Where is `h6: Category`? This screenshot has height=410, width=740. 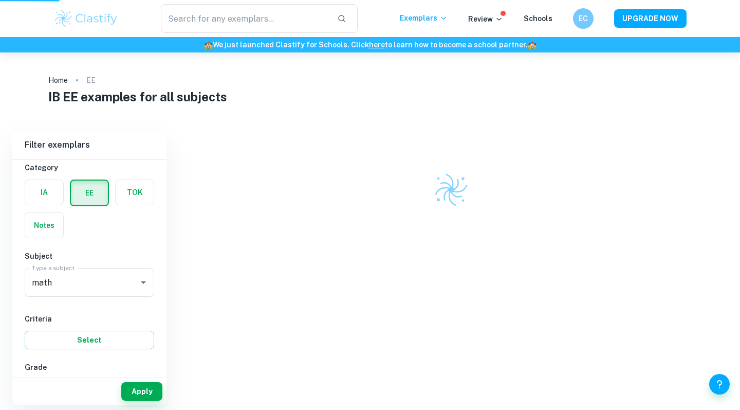
h6: Category is located at coordinates (89, 168).